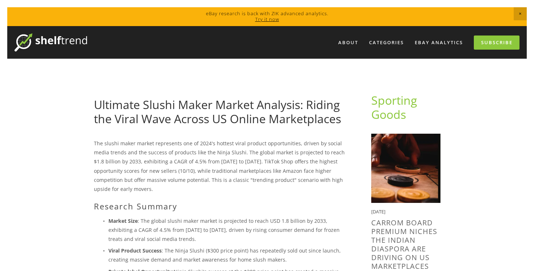 The width and height of the screenshot is (534, 271). Describe the element at coordinates (51, 42) in the screenshot. I see `img: ShelfTrend` at that location.